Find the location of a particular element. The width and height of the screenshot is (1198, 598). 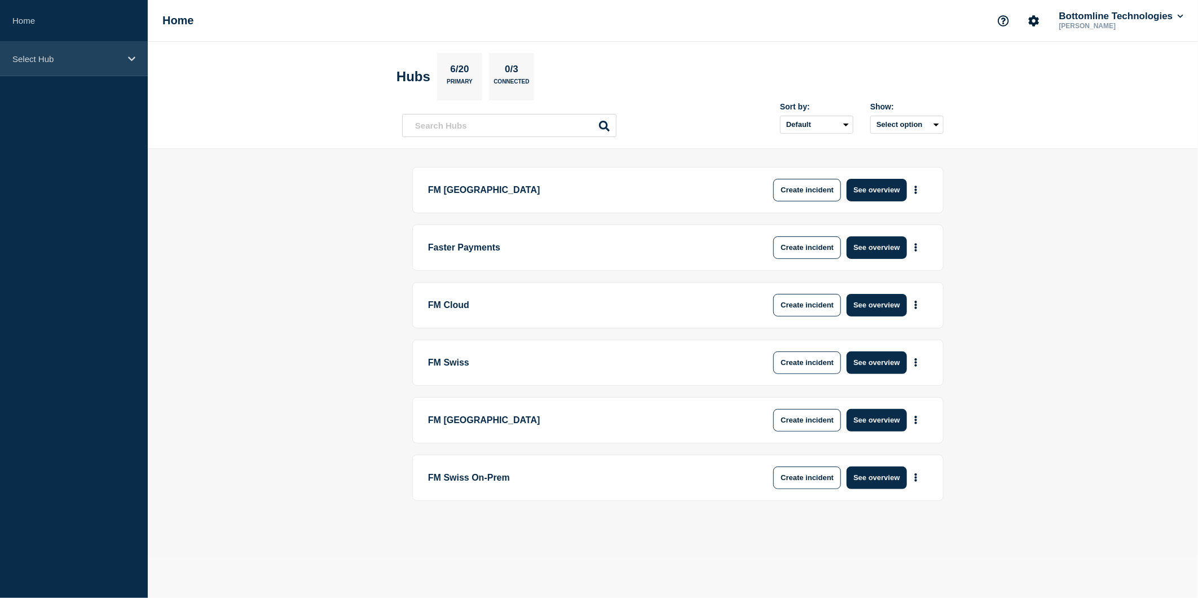

h1: Home is located at coordinates (178, 20).